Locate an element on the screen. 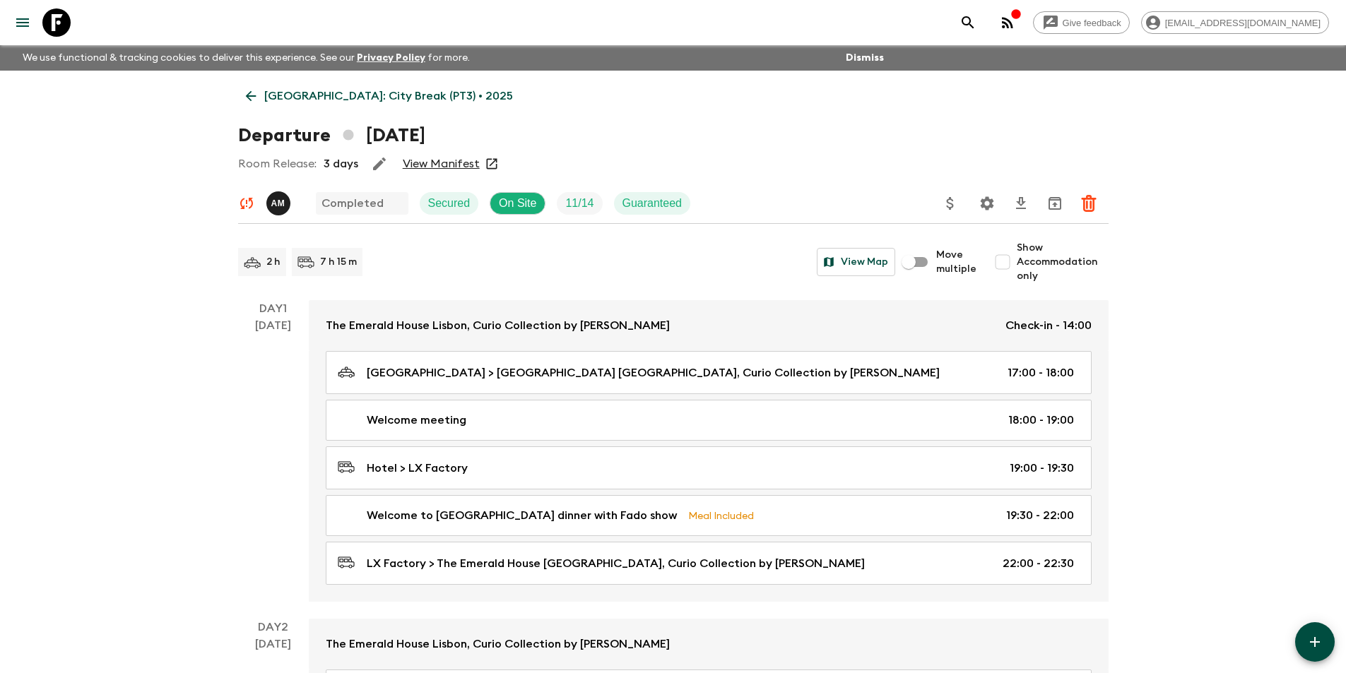 The height and width of the screenshot is (673, 1346). a: View Manifest is located at coordinates (441, 164).